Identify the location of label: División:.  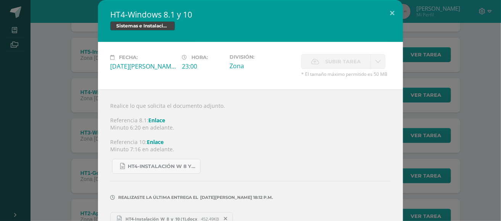
(262, 57).